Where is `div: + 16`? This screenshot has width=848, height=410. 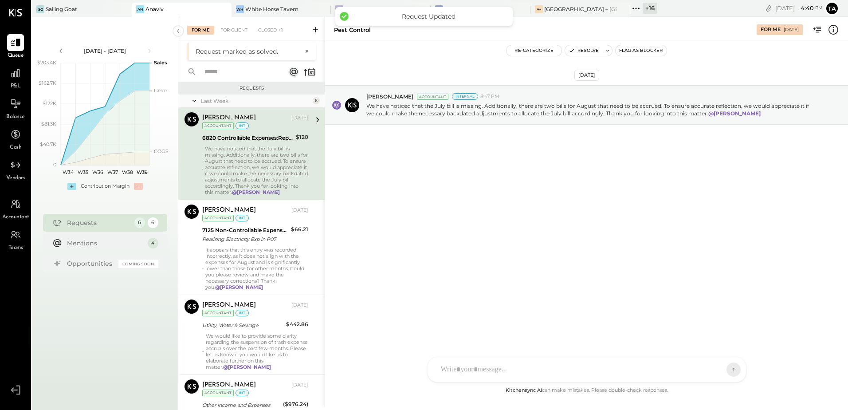 div: + 16 is located at coordinates (649, 8).